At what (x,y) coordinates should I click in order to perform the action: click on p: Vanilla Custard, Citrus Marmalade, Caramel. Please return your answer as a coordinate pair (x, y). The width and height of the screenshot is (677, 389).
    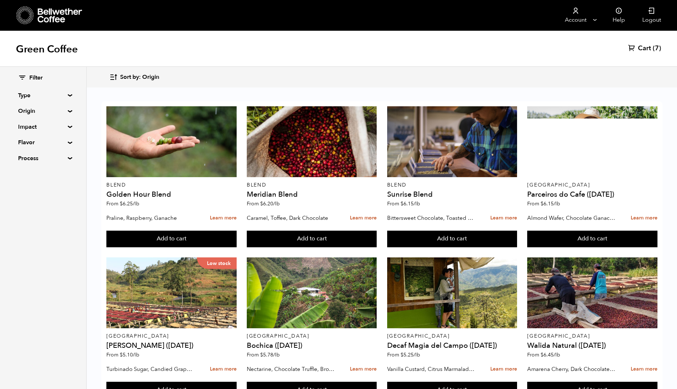
    Looking at the image, I should click on (431, 369).